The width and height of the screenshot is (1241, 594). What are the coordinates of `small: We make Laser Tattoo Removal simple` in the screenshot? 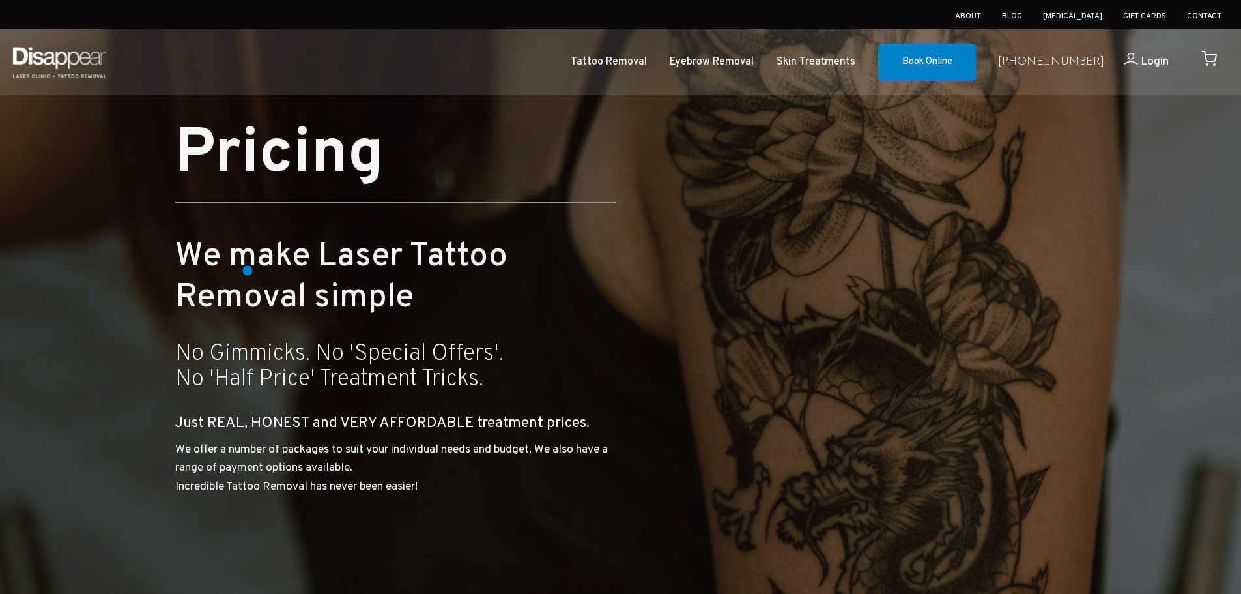 It's located at (341, 277).